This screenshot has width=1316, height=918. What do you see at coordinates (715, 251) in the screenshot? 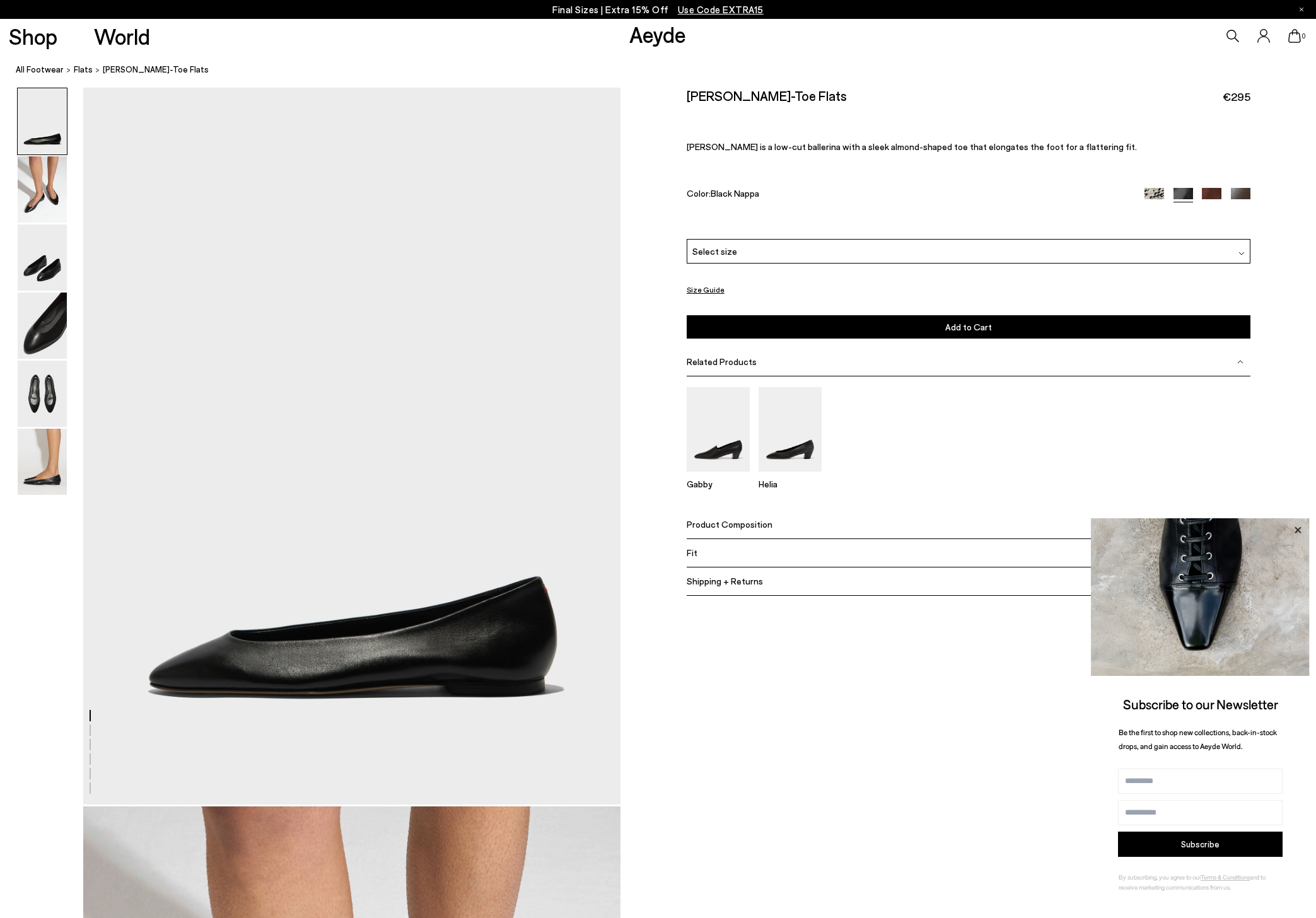
I see `span: Select size` at bounding box center [715, 251].